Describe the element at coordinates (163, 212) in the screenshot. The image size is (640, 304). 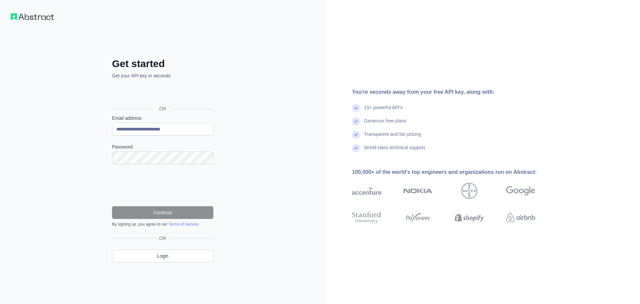
I see `button: Continue` at that location.